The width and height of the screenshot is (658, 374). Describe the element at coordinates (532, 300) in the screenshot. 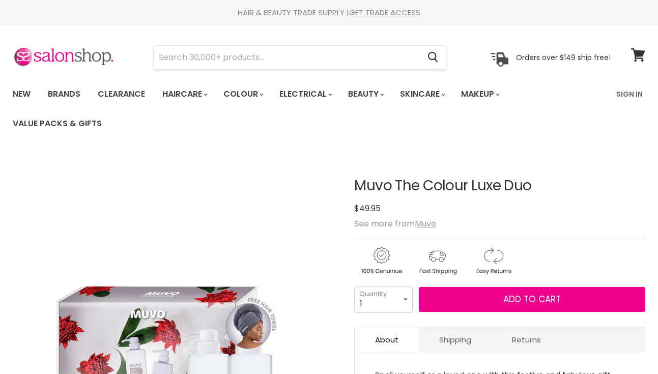

I see `button: Add to cart` at that location.